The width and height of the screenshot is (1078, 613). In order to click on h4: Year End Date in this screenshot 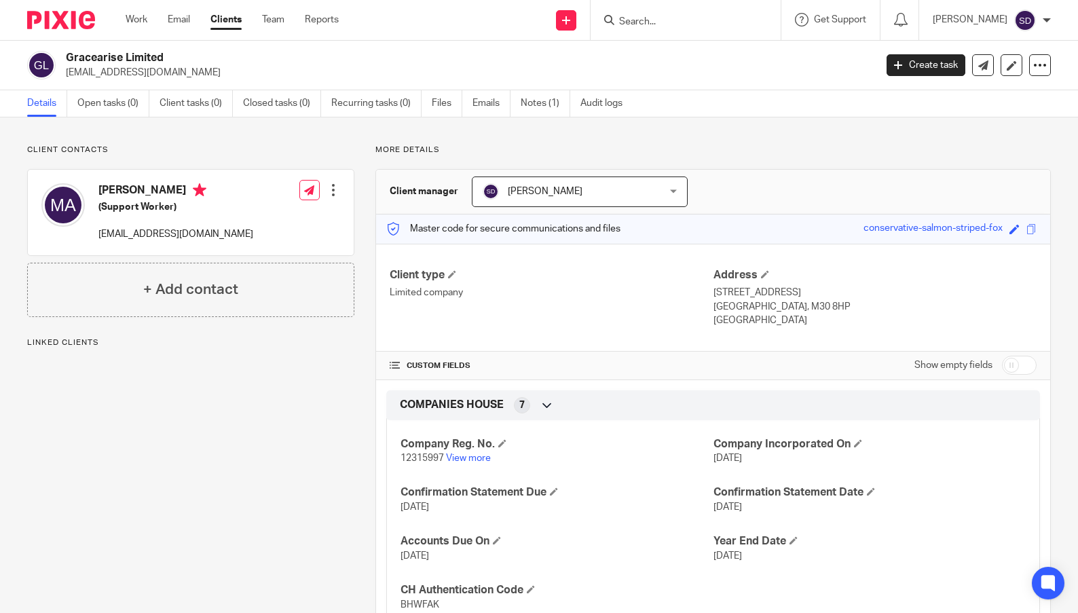, I will do `click(870, 541)`.